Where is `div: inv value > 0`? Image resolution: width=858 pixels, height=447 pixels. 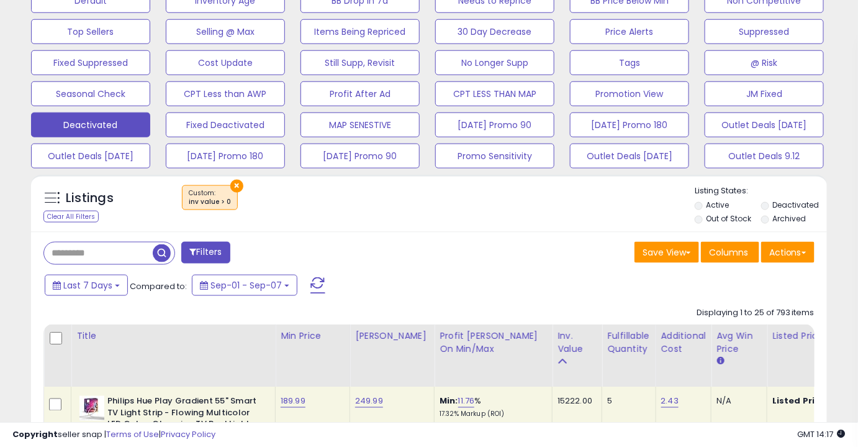
div: inv value > 0 is located at coordinates (210, 202).